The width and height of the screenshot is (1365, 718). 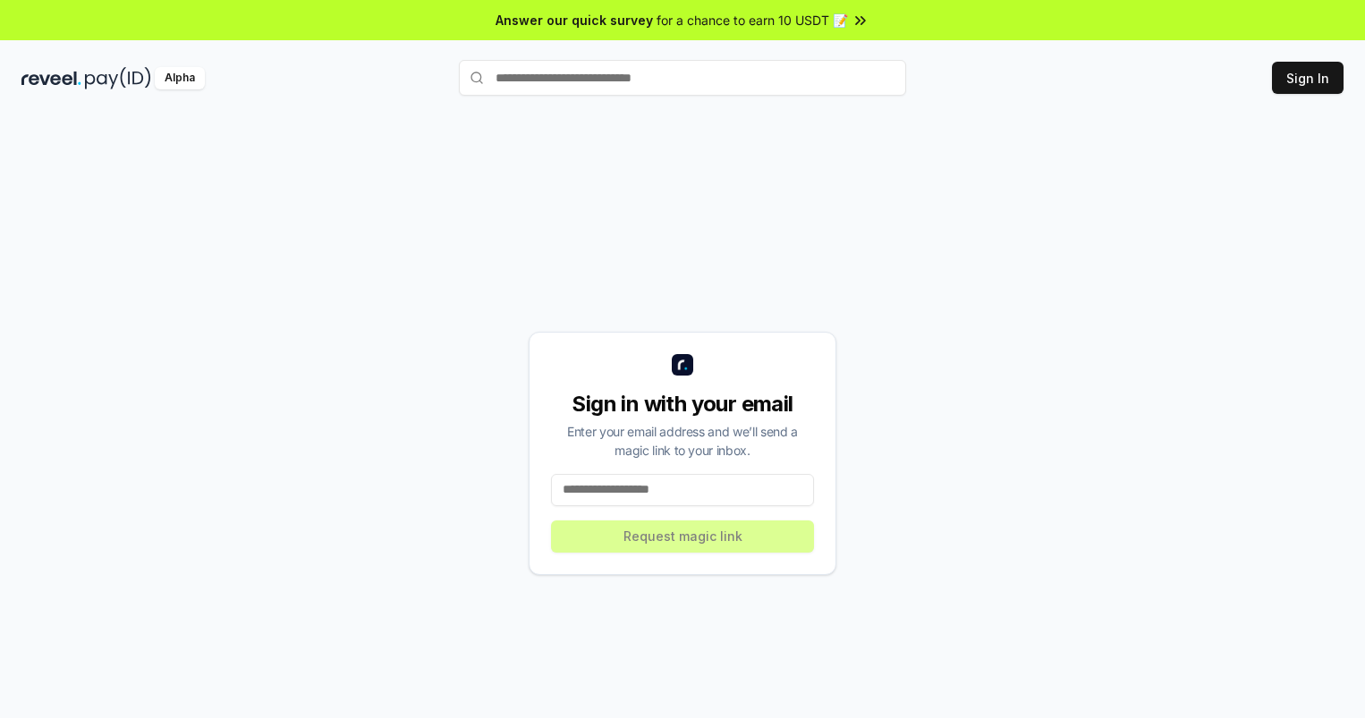 I want to click on span: Answer our quick survey, so click(x=574, y=20).